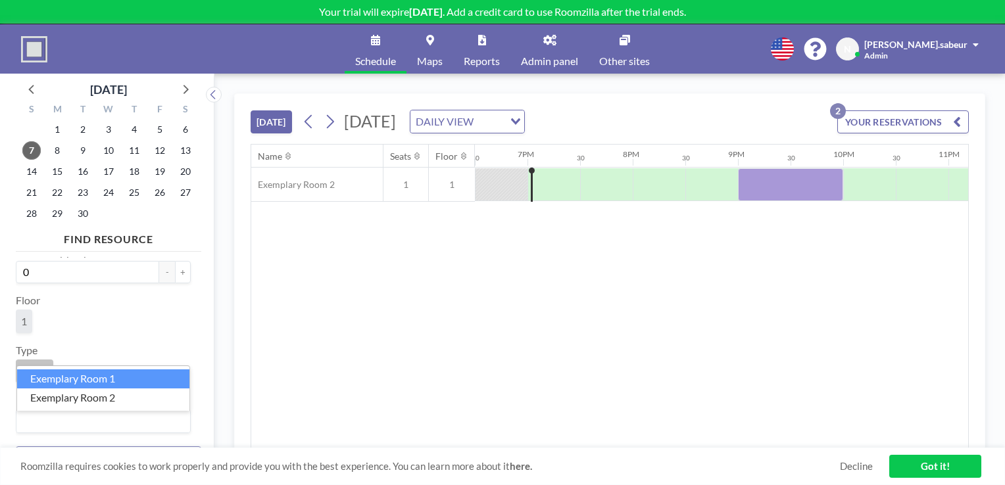  What do you see at coordinates (28, 301) in the screenshot?
I see `label: Floor` at bounding box center [28, 301].